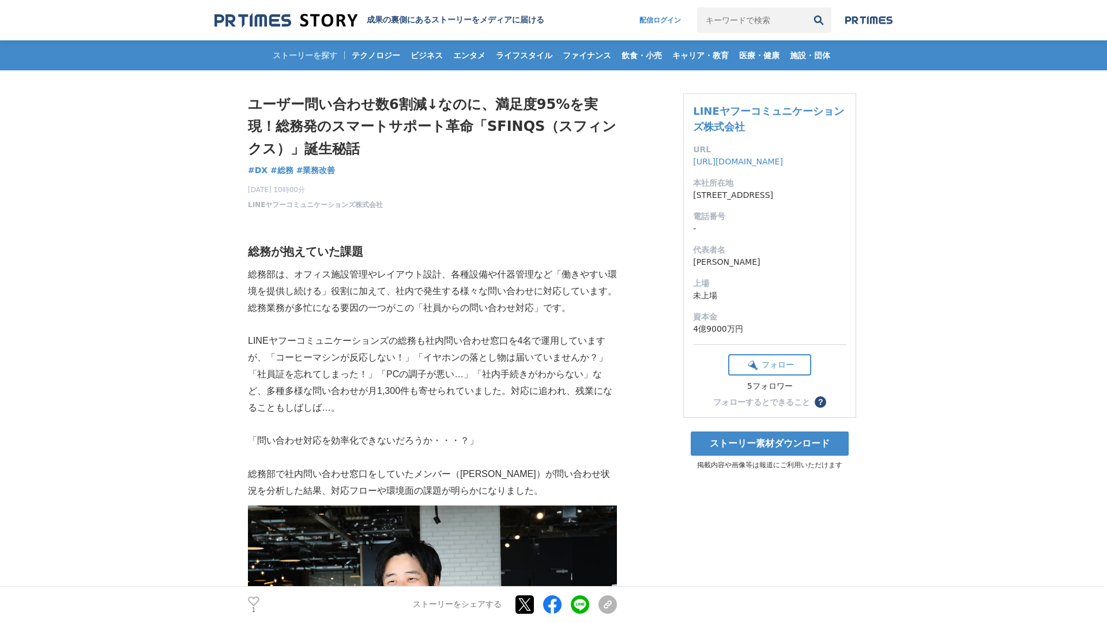  What do you see at coordinates (282, 170) in the screenshot?
I see `a: #総務` at bounding box center [282, 170].